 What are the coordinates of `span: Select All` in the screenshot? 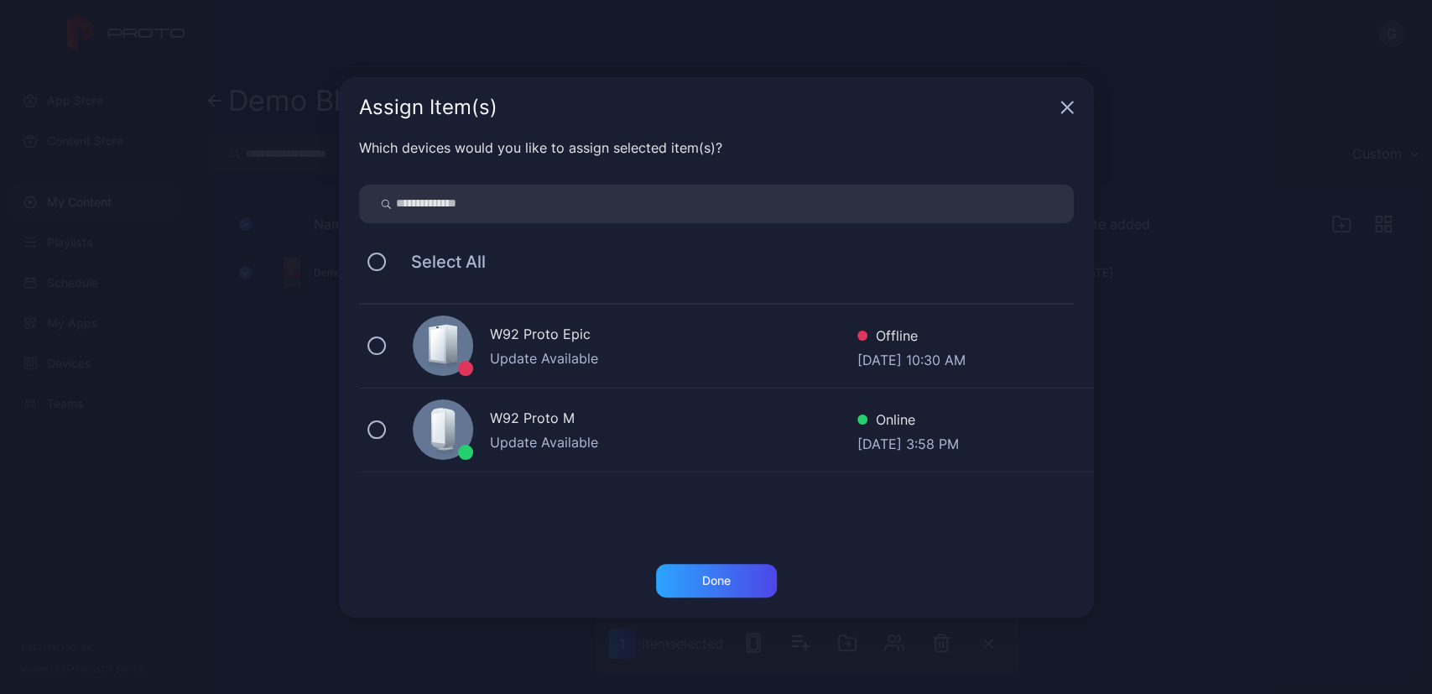 It's located at (439, 262).